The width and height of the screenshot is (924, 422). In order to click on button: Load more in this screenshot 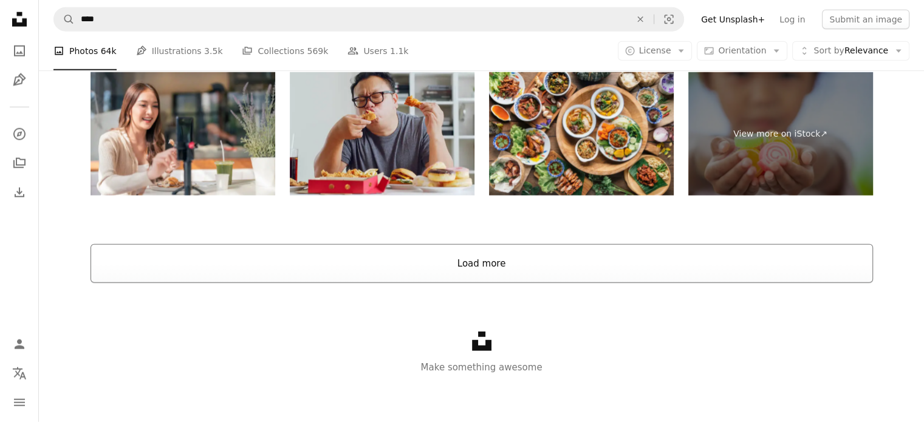, I will do `click(482, 264)`.